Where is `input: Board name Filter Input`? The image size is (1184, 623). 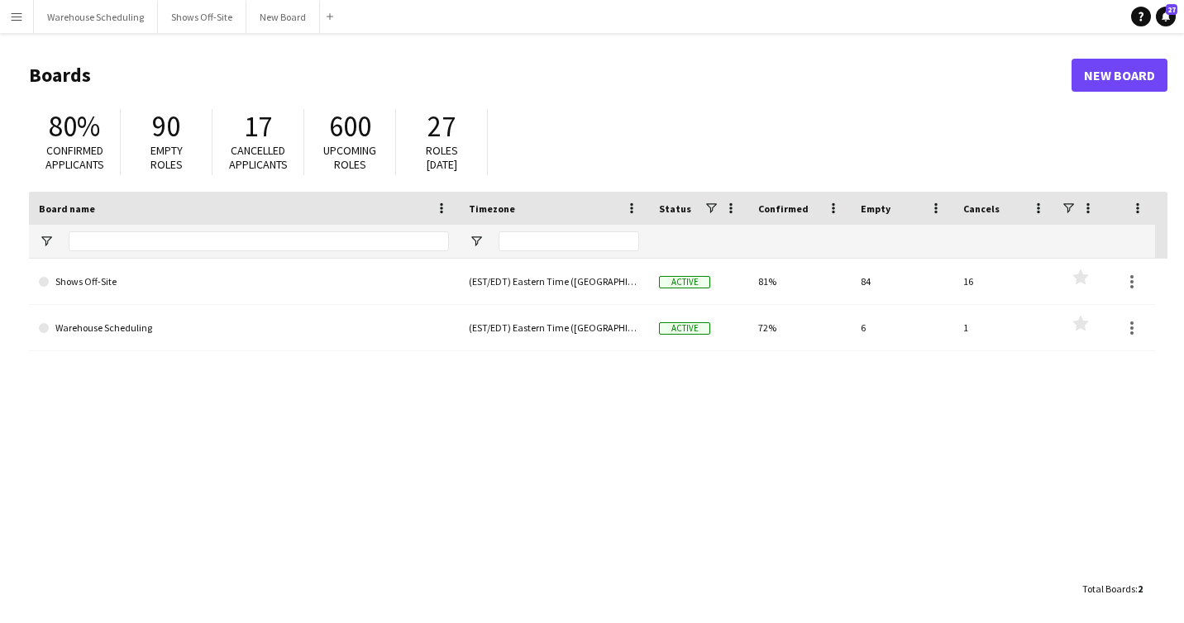 input: Board name Filter Input is located at coordinates (259, 241).